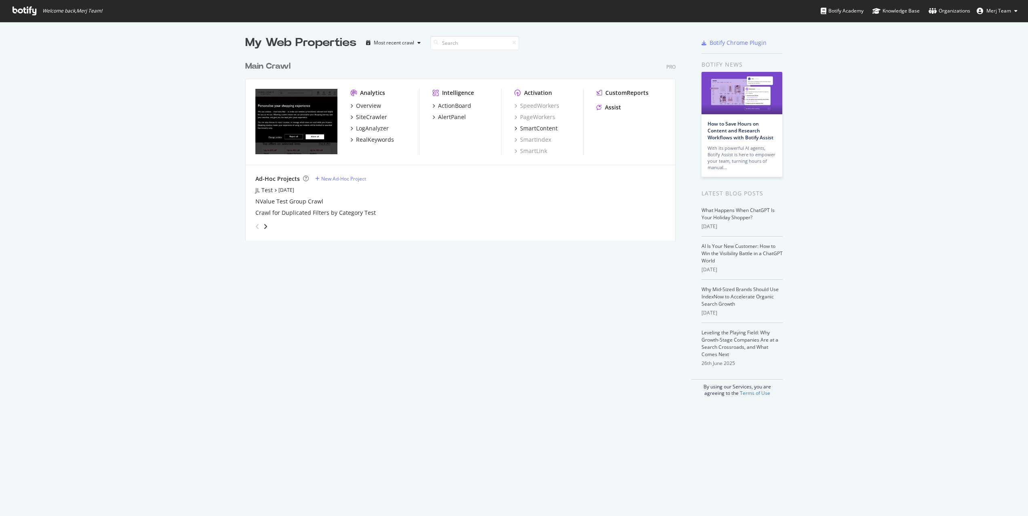 Image resolution: width=1028 pixels, height=516 pixels. What do you see at coordinates (742, 93) in the screenshot?
I see `img: How to Save Hours on Content and Research Workflows with Botify Assist` at bounding box center [742, 93].